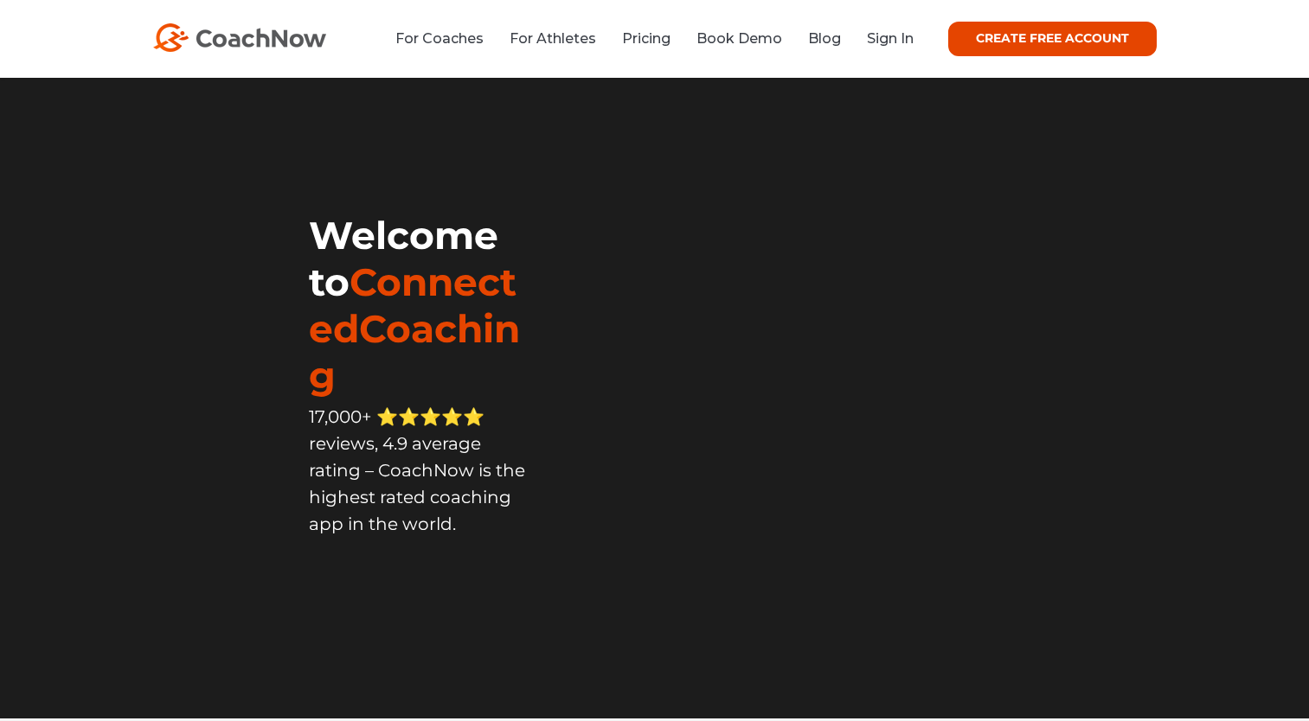 This screenshot has width=1309, height=721. What do you see at coordinates (890, 38) in the screenshot?
I see `a: Sign In` at bounding box center [890, 38].